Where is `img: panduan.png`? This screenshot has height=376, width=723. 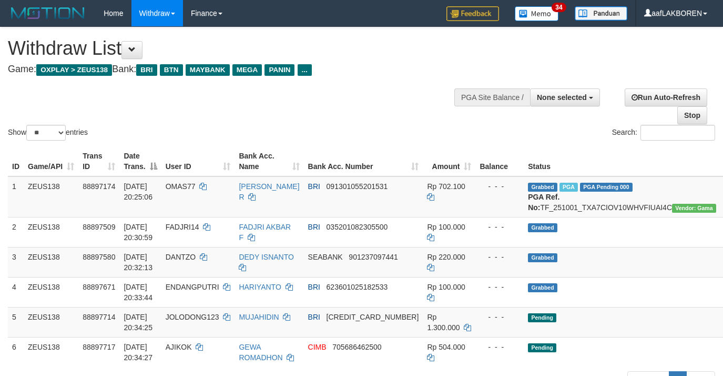
img: panduan.png is located at coordinates (601, 13).